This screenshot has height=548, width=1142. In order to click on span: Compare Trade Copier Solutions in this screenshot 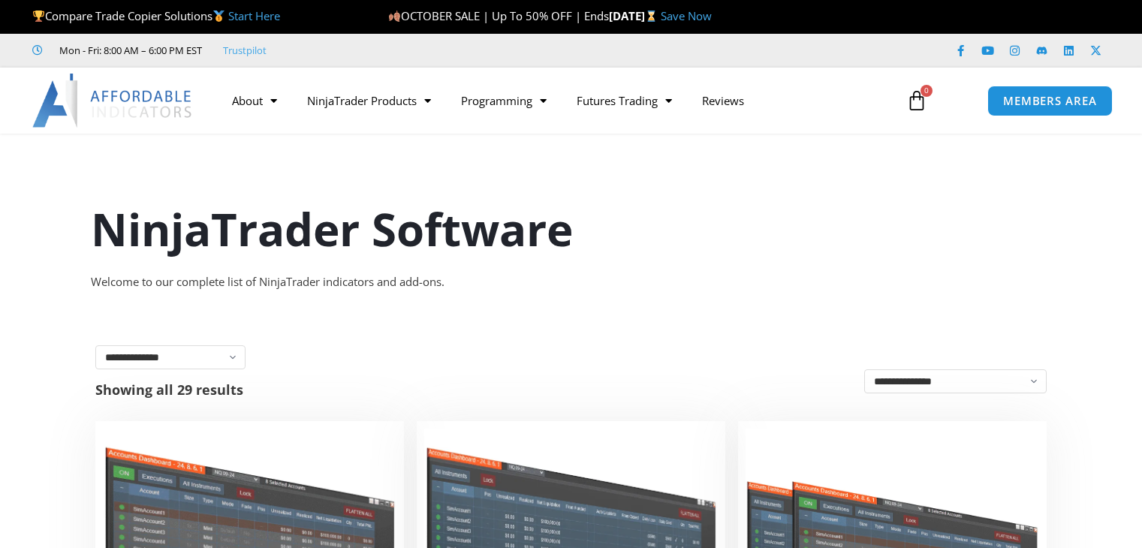, I will do `click(156, 16)`.